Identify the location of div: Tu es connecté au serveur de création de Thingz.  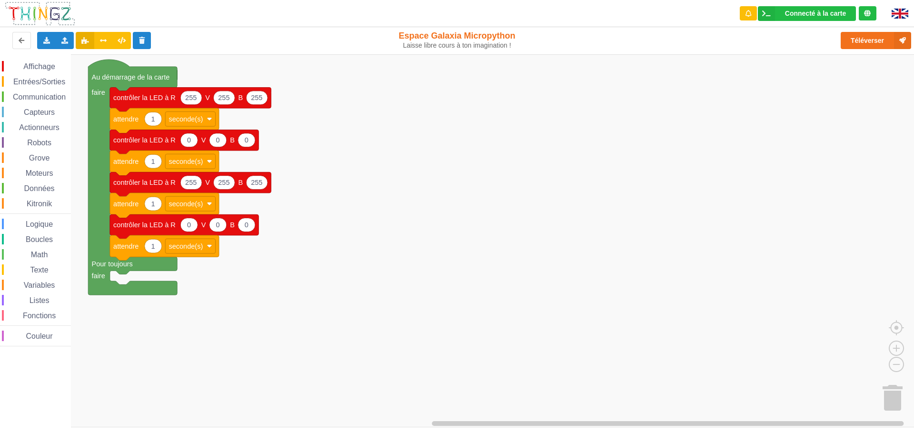
(867, 13).